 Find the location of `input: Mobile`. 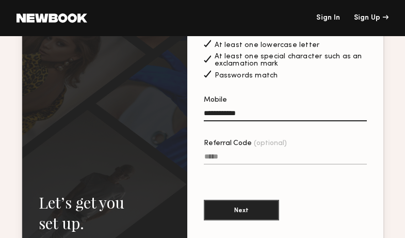

input: Mobile is located at coordinates (285, 115).